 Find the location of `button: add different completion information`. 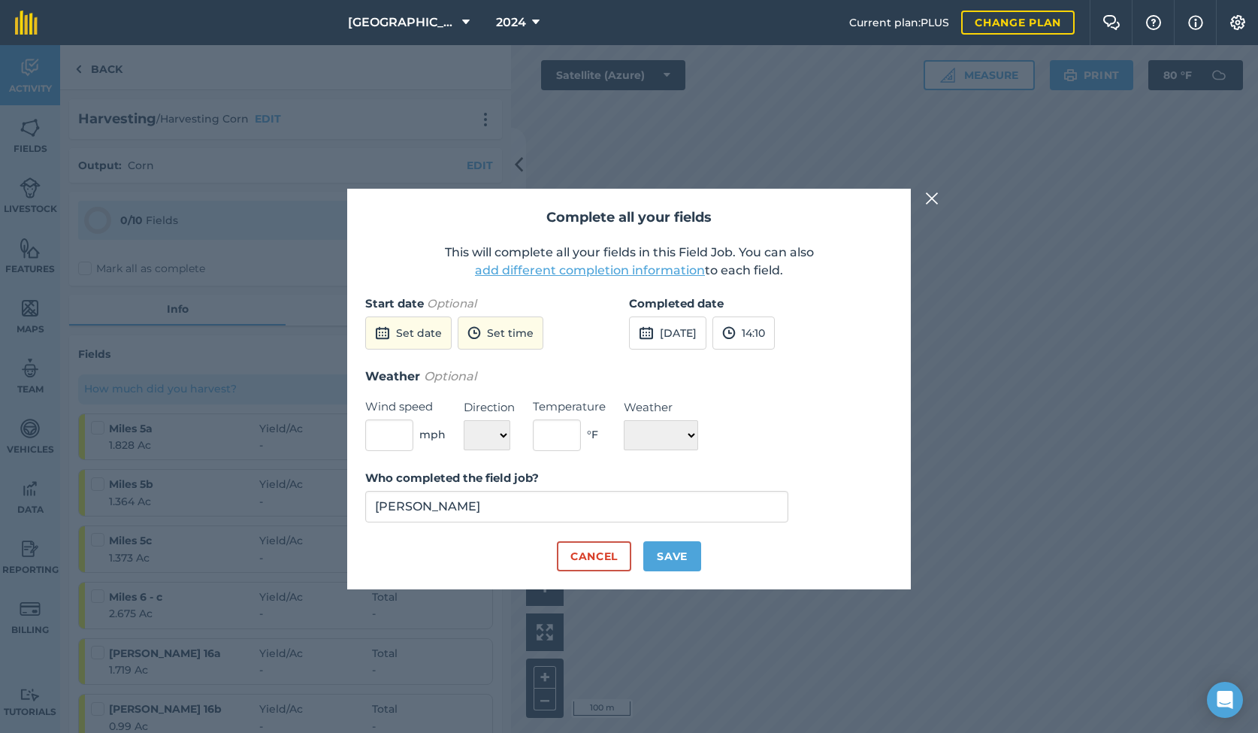

button: add different completion information is located at coordinates (590, 271).